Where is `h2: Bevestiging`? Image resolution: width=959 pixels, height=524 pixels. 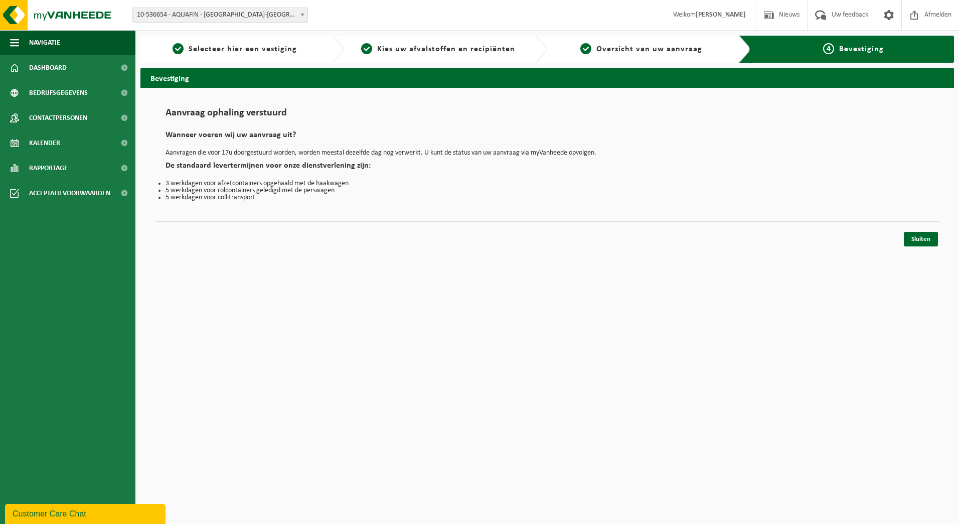 h2: Bevestiging is located at coordinates (547, 77).